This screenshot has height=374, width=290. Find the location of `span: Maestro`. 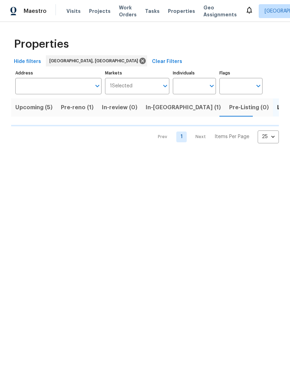

span: Maestro is located at coordinates (35, 11).